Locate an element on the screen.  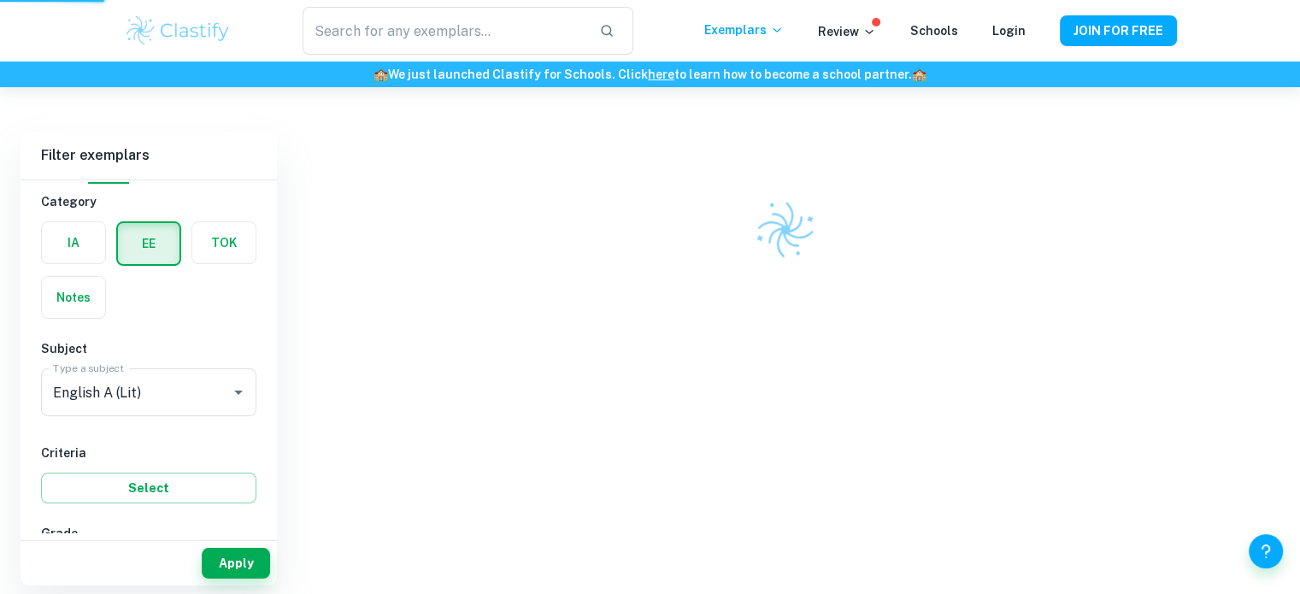
button: Select is located at coordinates (149, 488).